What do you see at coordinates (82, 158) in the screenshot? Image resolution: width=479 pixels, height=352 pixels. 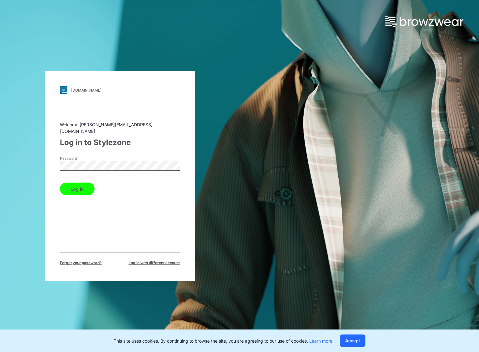 I see `label: Password` at bounding box center [82, 158].